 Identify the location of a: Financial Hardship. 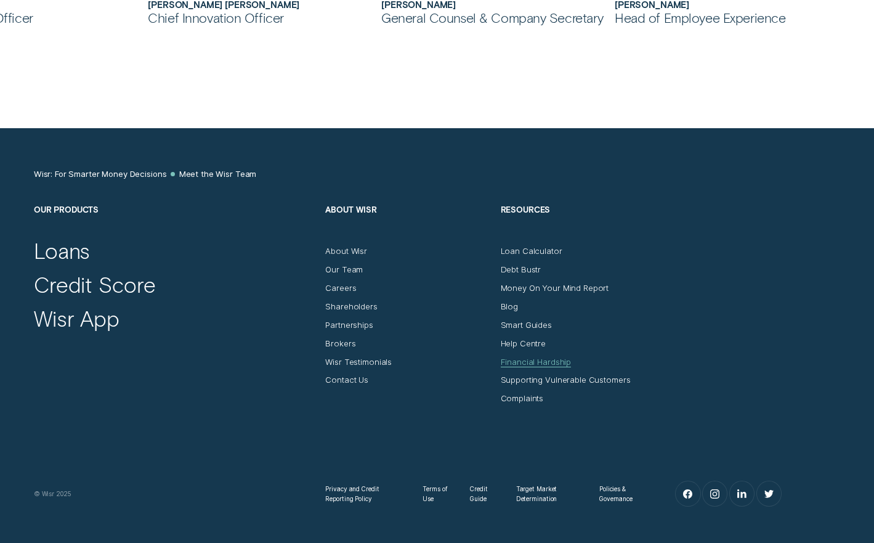
(536, 361).